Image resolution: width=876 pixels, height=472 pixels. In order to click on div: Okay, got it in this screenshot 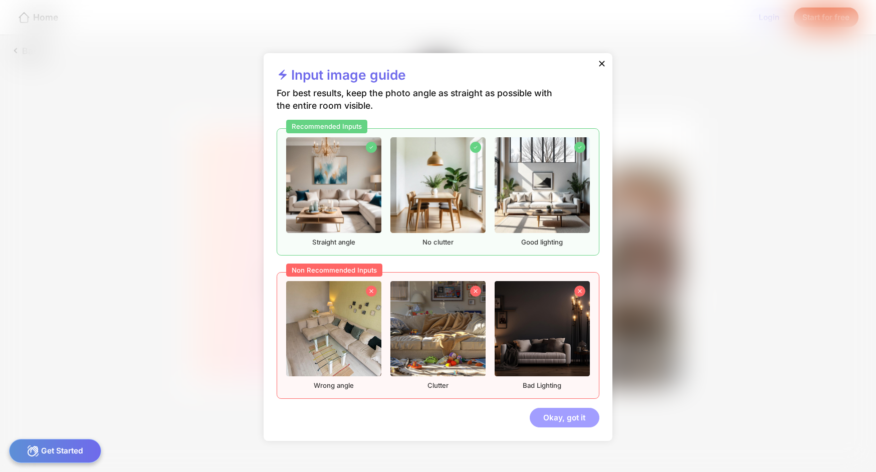, I will do `click(564, 418)`.